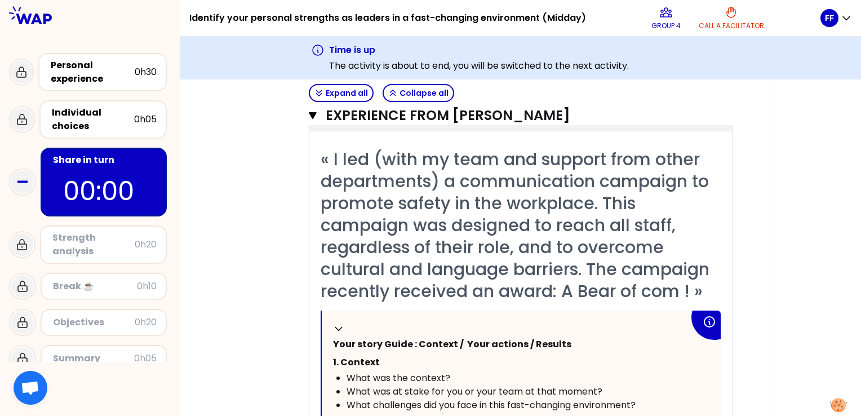 The width and height of the screenshot is (861, 416). Describe the element at coordinates (147, 286) in the screenshot. I see `div: 0h10` at that location.